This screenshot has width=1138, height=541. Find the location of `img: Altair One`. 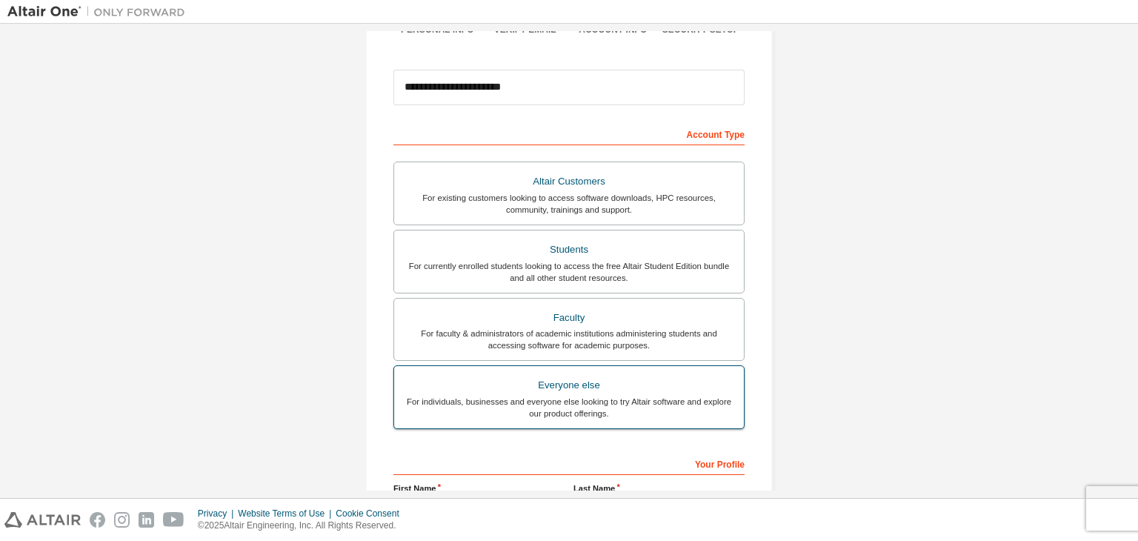

img: Altair One is located at coordinates (100, 12).